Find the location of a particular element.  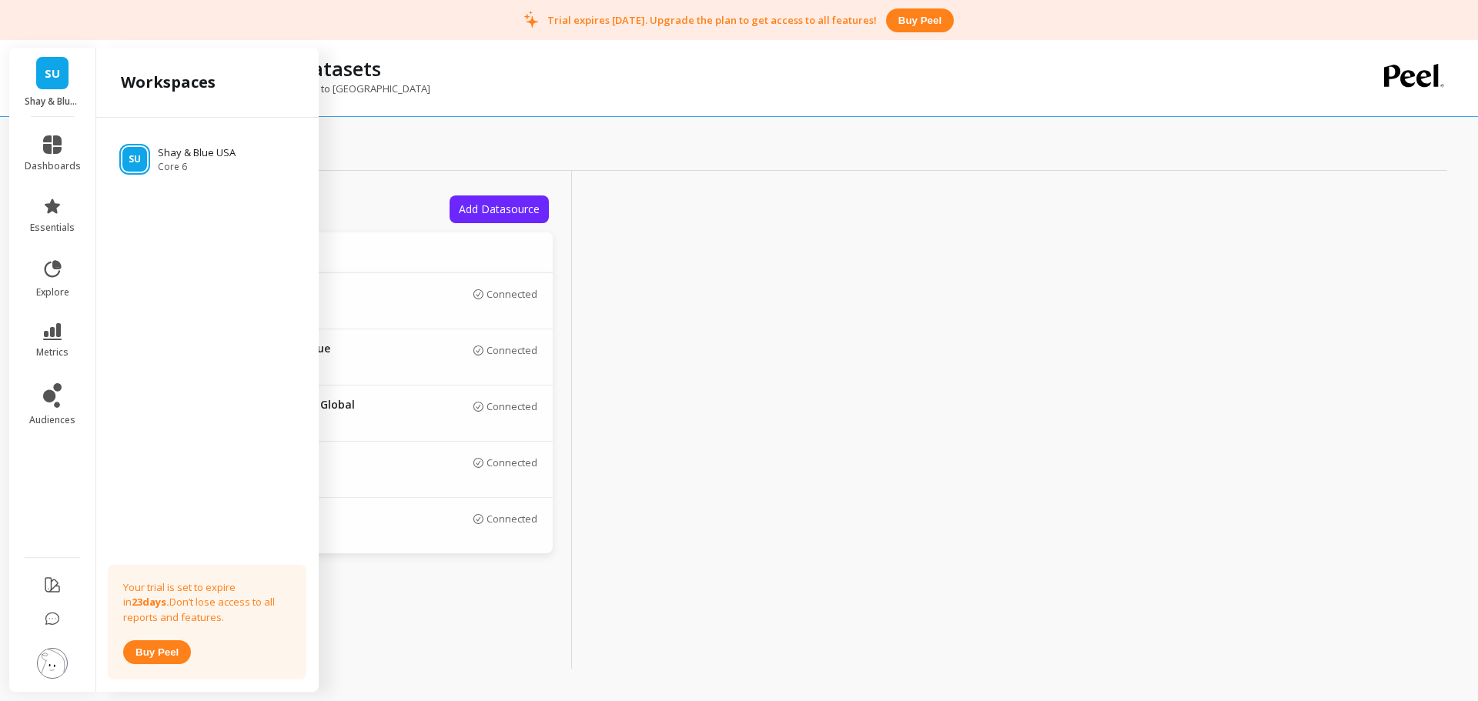

img: profile picture is located at coordinates (52, 664).